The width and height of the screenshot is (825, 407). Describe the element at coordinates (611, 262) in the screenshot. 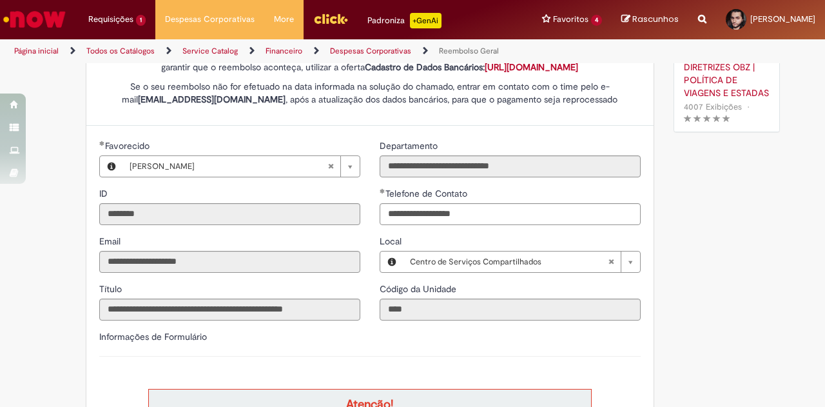

I see `abbr: Limpar campo Local` at that location.